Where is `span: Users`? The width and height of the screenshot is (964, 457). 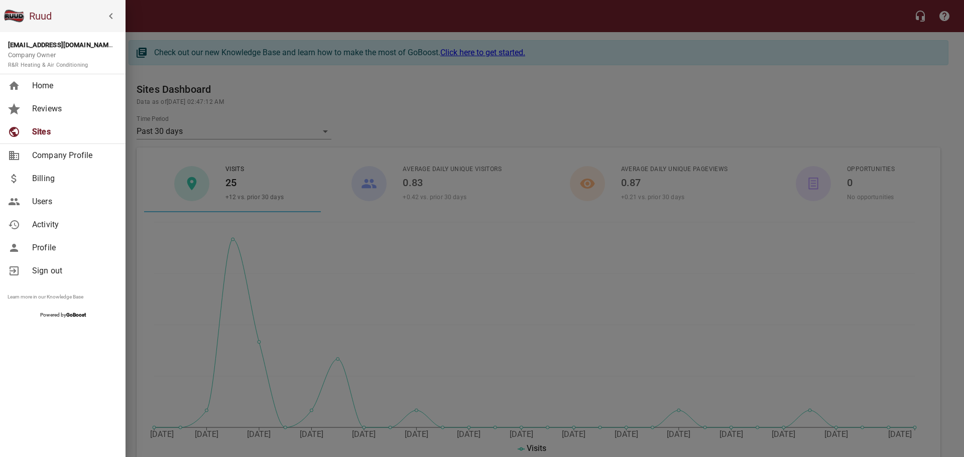 span: Users is located at coordinates (73, 202).